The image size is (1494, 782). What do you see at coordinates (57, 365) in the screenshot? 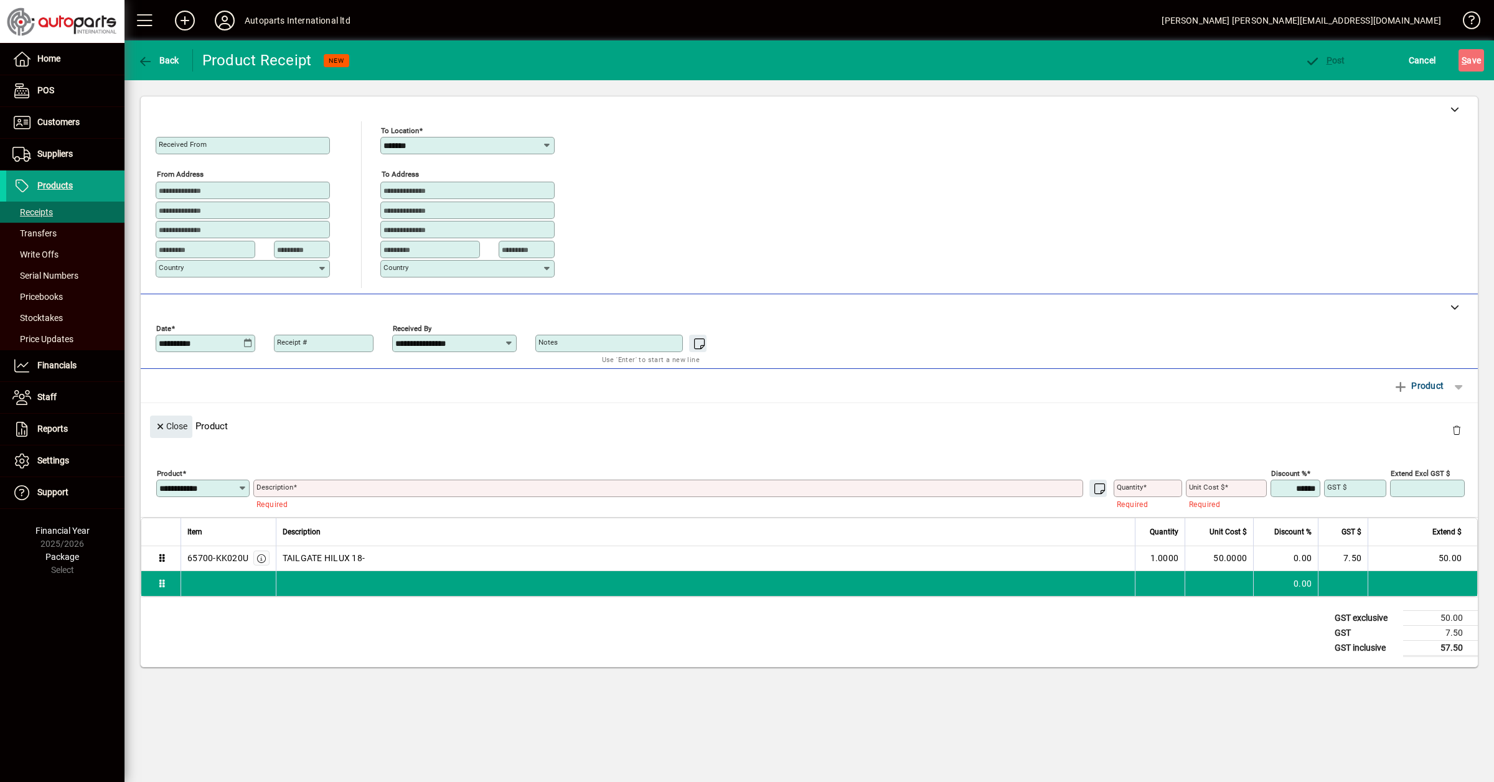
I see `span: Financials` at bounding box center [57, 365].